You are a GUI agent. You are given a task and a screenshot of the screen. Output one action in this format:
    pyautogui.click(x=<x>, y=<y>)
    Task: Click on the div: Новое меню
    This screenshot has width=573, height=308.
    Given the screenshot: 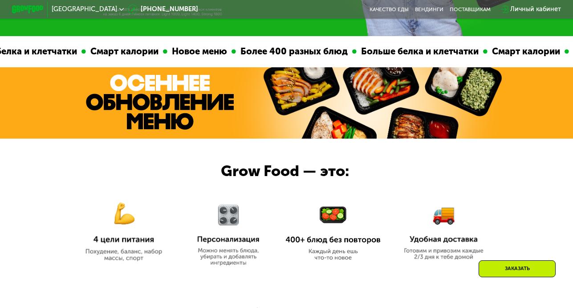 What is the action you would take?
    pyautogui.click(x=182, y=51)
    